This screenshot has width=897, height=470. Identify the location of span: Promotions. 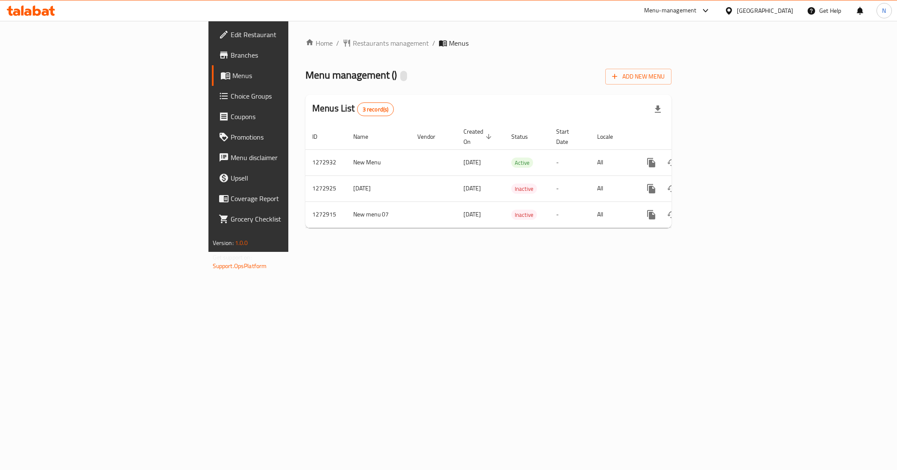
(291, 137).